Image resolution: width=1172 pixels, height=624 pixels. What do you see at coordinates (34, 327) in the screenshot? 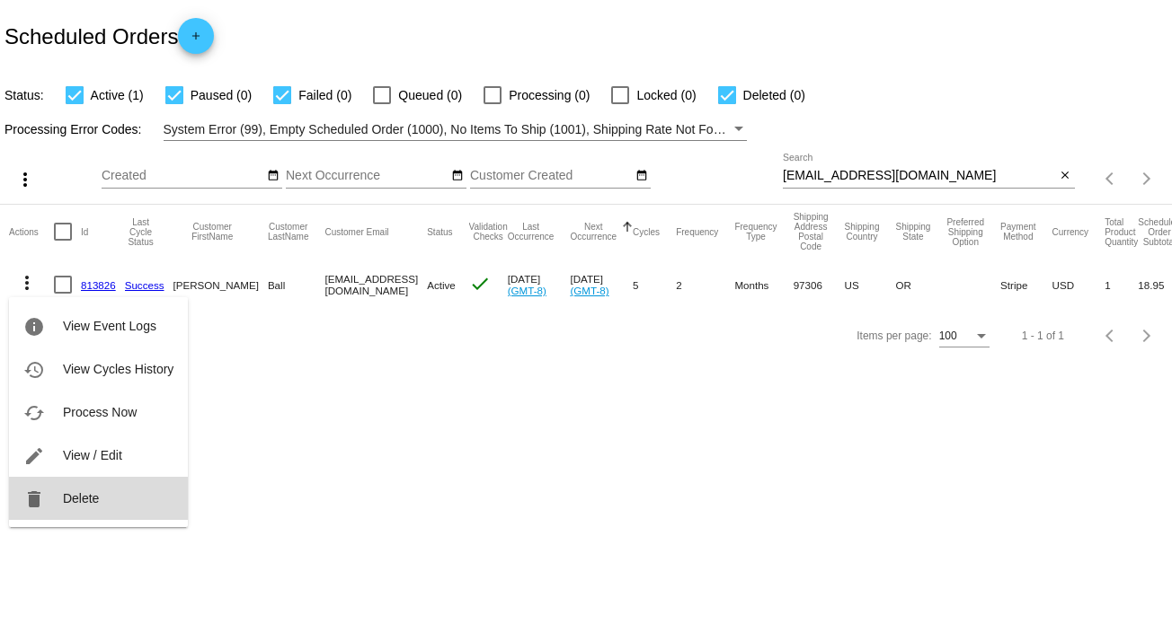
I see `mat-icon: info` at bounding box center [34, 327].